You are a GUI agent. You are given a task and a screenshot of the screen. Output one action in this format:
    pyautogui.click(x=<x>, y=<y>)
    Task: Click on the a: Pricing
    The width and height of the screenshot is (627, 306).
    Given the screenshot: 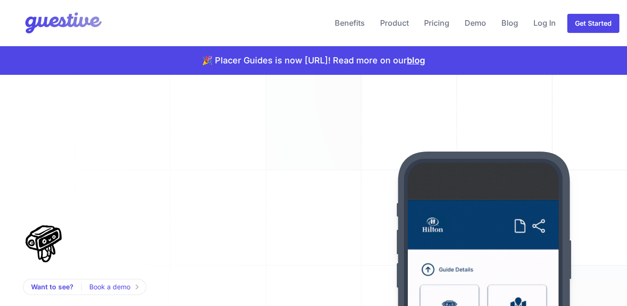 What is the action you would take?
    pyautogui.click(x=436, y=23)
    